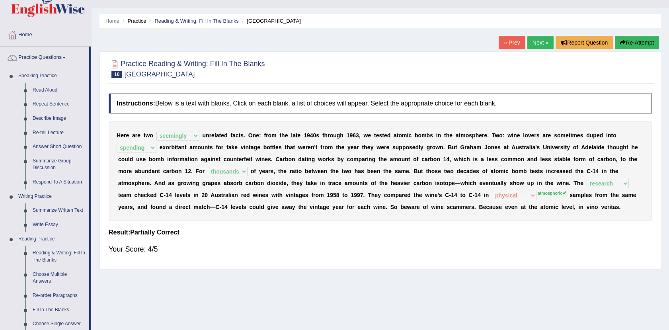 The height and width of the screenshot is (330, 669). Describe the element at coordinates (59, 147) in the screenshot. I see `a: Answer Short Question` at that location.